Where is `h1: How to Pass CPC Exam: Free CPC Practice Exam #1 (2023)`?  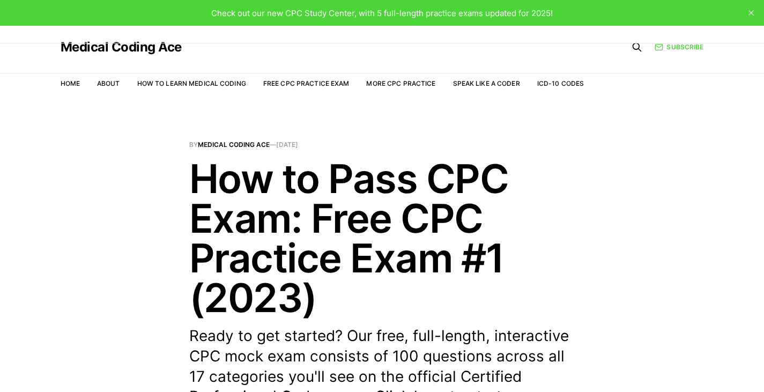
h1: How to Pass CPC Exam: Free CPC Practice Exam #1 (2023) is located at coordinates (382, 238).